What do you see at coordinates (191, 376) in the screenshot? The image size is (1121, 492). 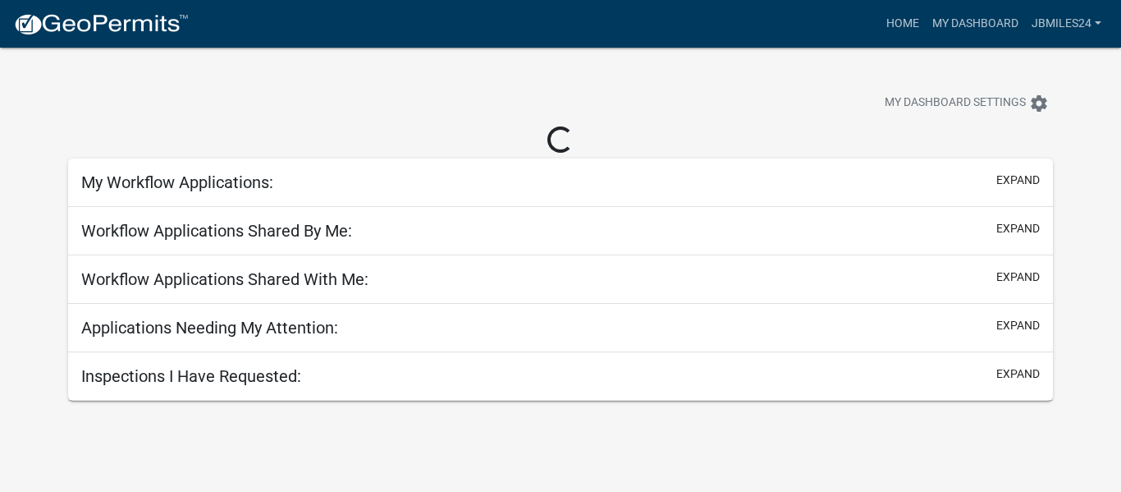 I see `h5: Inspections I Have Requested:` at bounding box center [191, 376].